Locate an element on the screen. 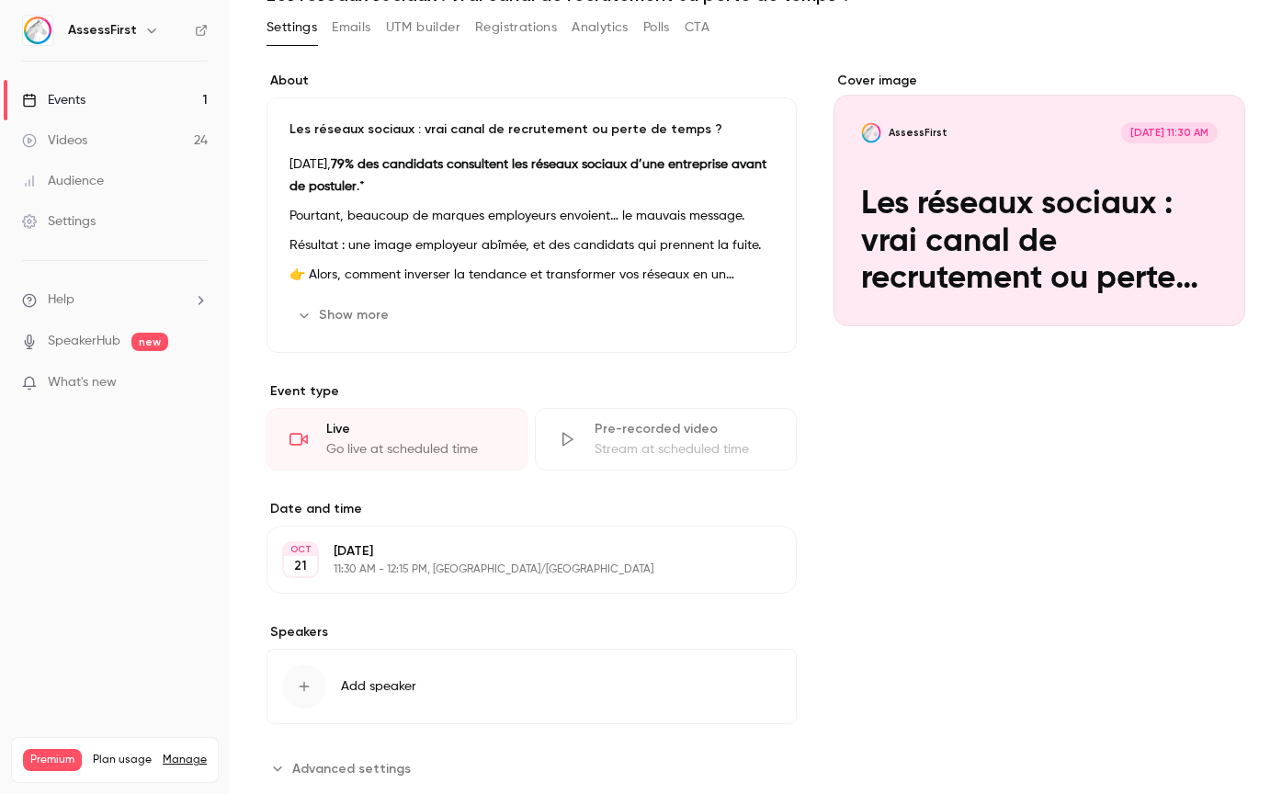  button: Settings is located at coordinates (291, 28).